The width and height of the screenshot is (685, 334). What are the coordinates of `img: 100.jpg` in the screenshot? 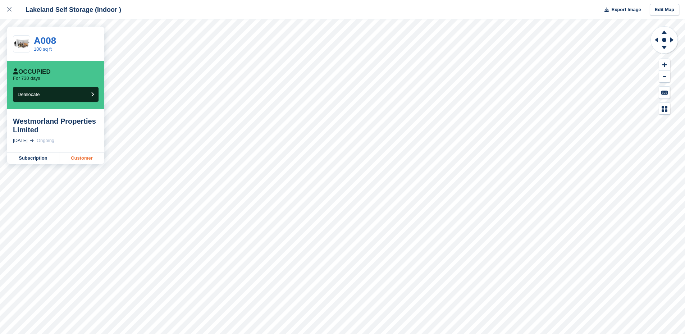 It's located at (22, 44).